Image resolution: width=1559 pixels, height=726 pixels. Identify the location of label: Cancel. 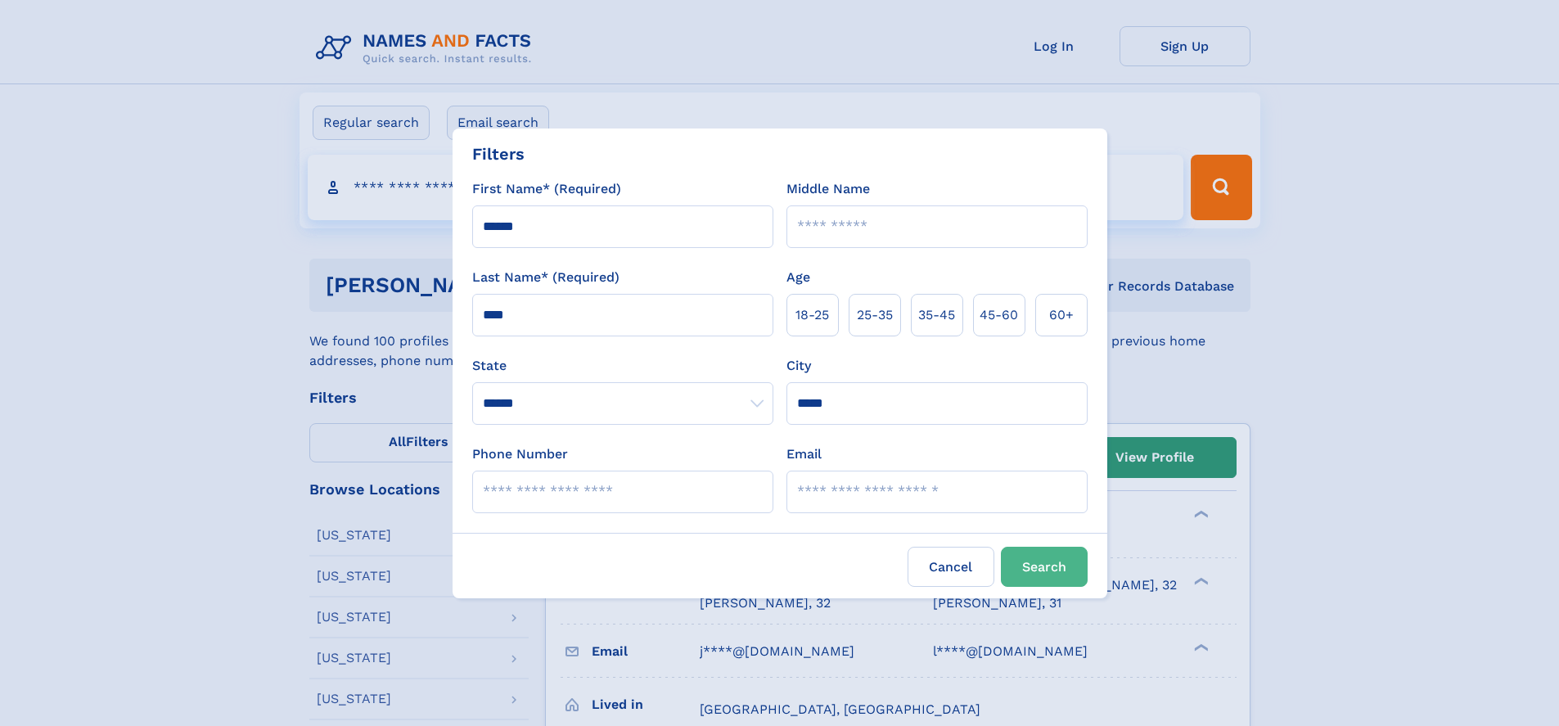
(951, 566).